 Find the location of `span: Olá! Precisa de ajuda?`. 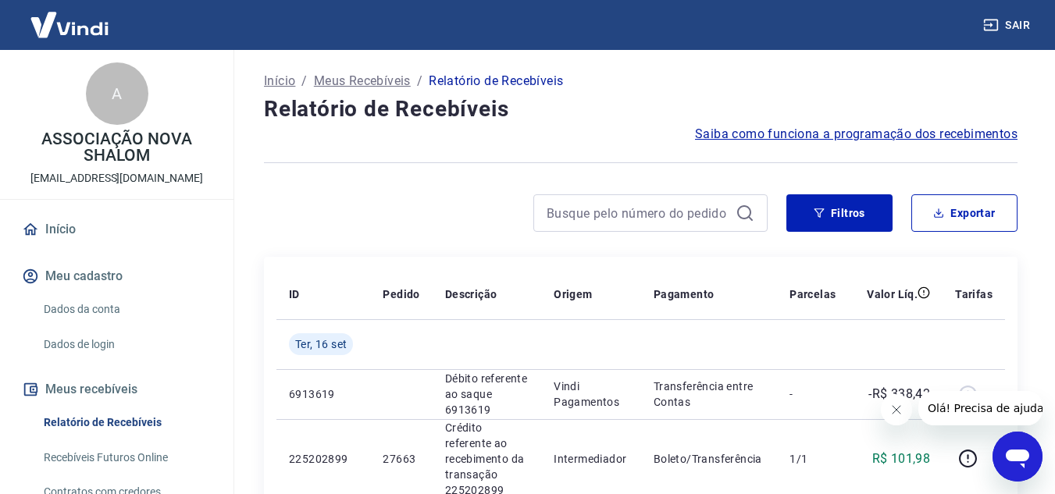

span: Olá! Precisa de ajuda? is located at coordinates (70, 17).